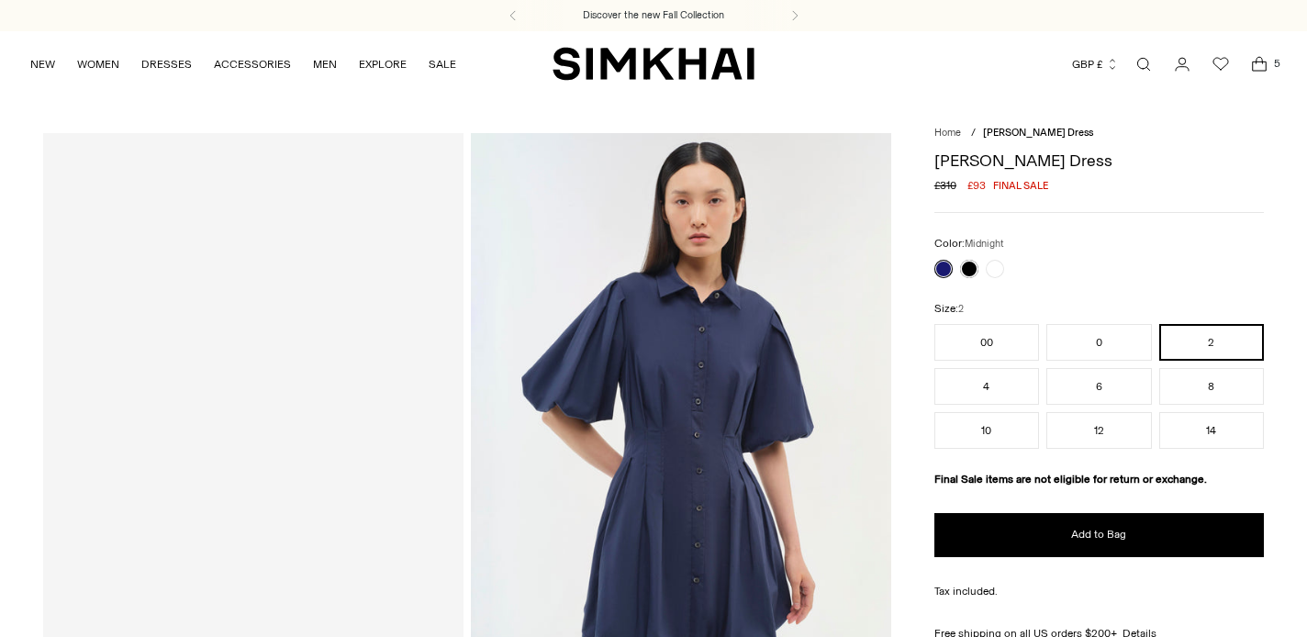  Describe the element at coordinates (1221, 64) in the screenshot. I see `a: Wishlist` at that location.